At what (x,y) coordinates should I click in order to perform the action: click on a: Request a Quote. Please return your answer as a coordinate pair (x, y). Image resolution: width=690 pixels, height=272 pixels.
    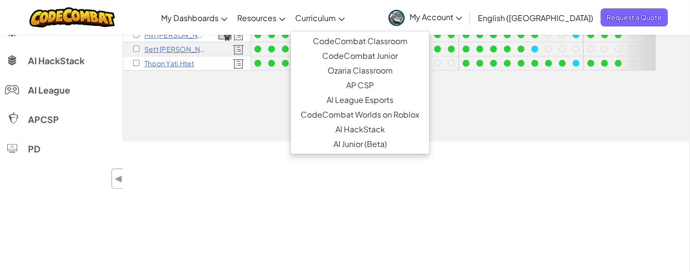
    Looking at the image, I should click on (634, 17).